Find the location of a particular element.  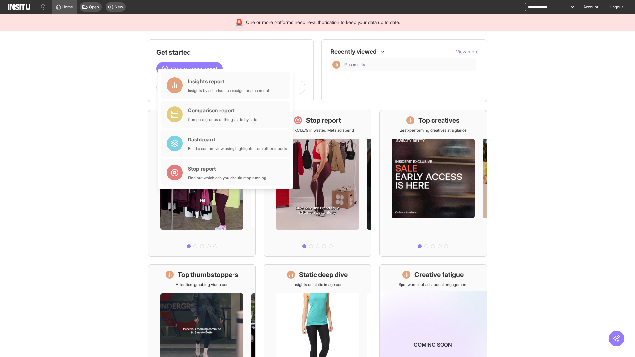

h1: Stop report is located at coordinates (324, 120).